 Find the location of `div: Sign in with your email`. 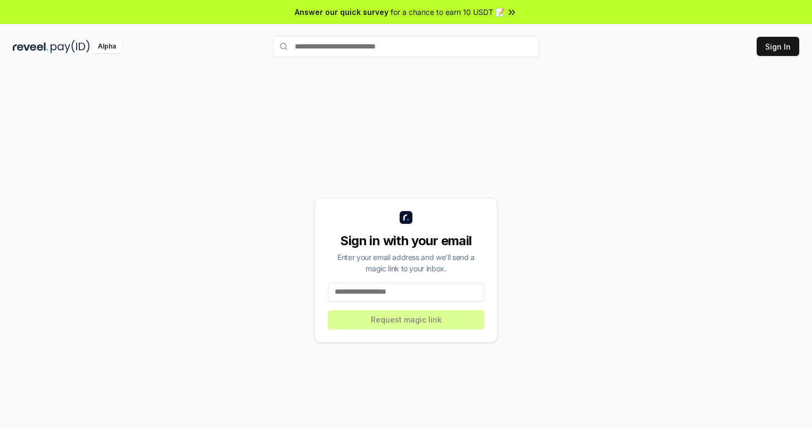

div: Sign in with your email is located at coordinates (406, 241).